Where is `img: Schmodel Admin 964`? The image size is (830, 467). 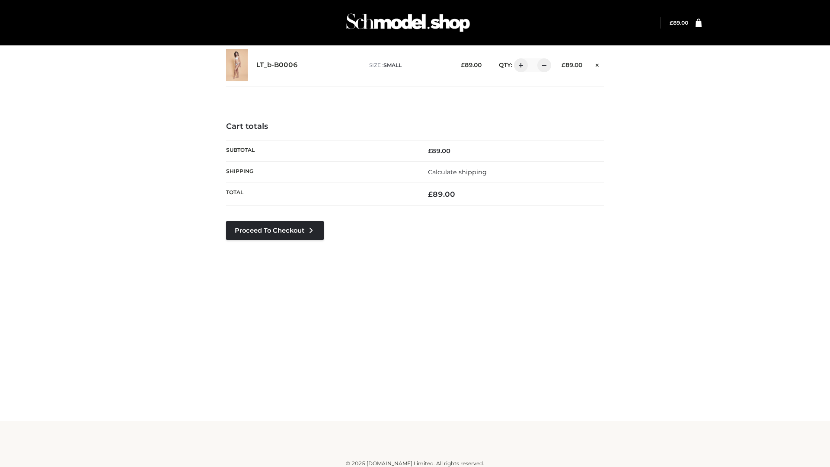
img: Schmodel Admin 964 is located at coordinates (408, 22).